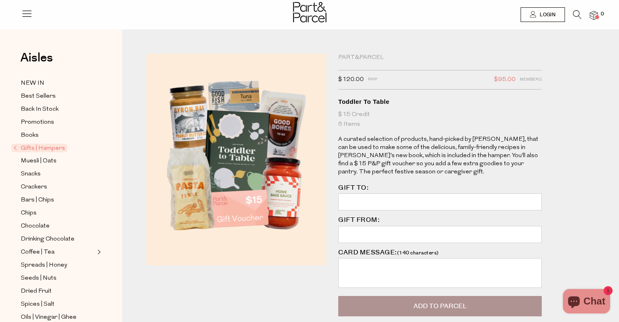  I want to click on a: Muesli | Oats, so click(58, 161).